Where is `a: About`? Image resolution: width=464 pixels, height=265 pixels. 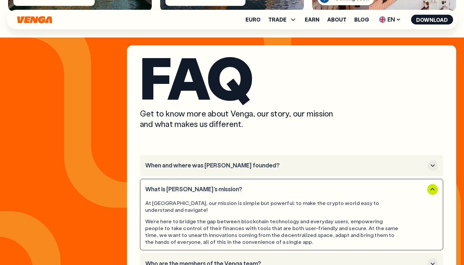
a: About is located at coordinates (337, 20).